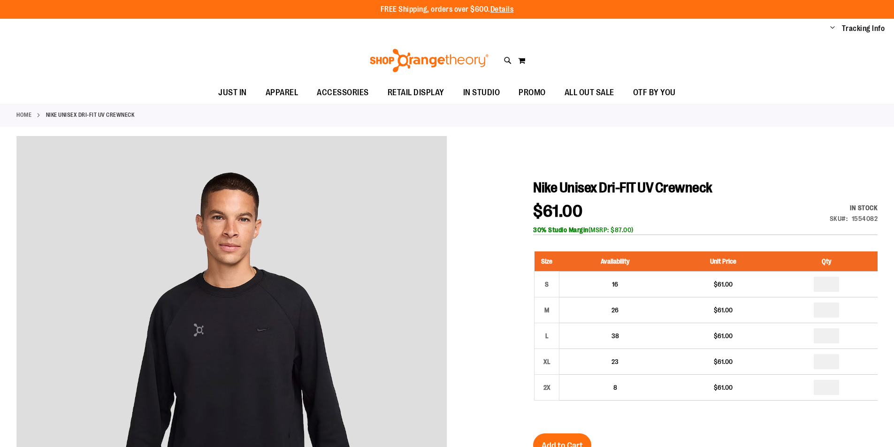 This screenshot has height=447, width=894. I want to click on a: Details, so click(502, 9).